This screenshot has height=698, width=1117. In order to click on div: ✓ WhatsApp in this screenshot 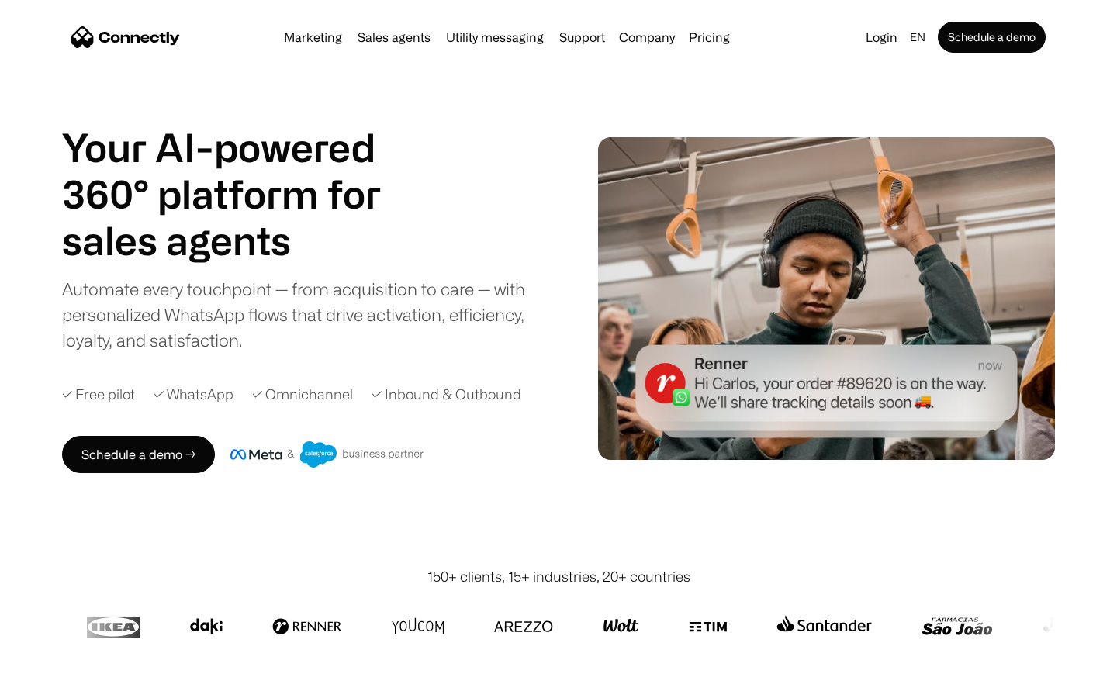, I will do `click(193, 394)`.